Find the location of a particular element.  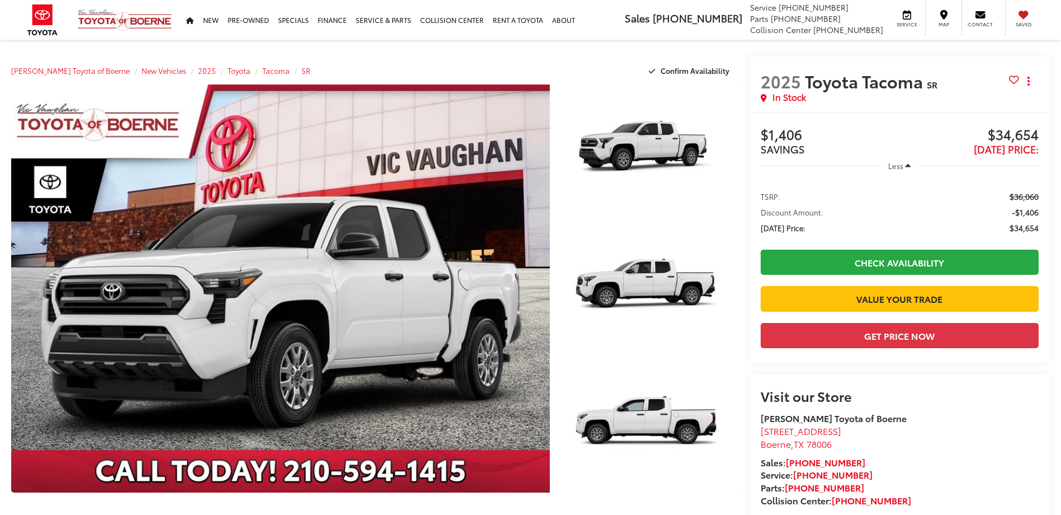

span: Confirm Availability is located at coordinates (695, 70).